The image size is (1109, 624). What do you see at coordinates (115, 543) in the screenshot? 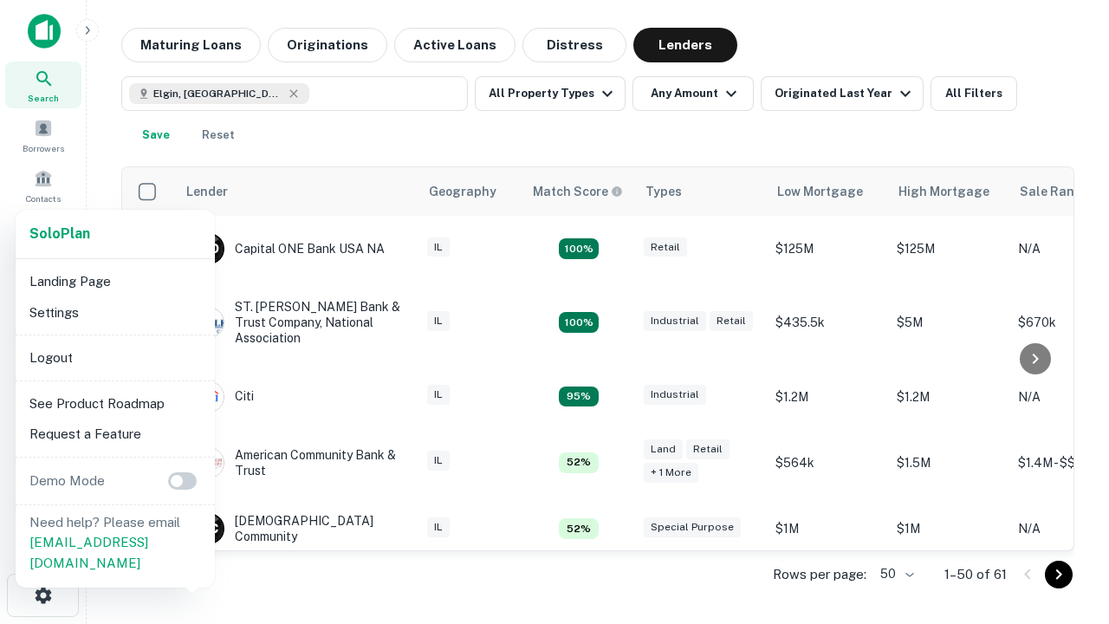
I see `p: Need help? Please email` at bounding box center [115, 543].